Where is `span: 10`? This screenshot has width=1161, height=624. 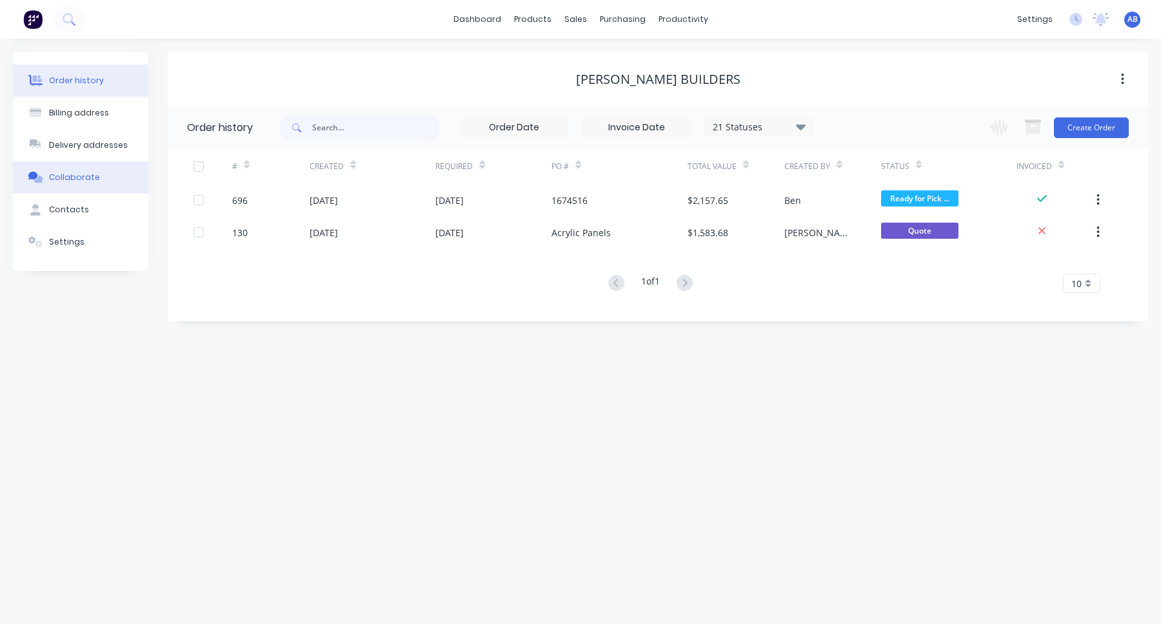 span: 10 is located at coordinates (1077, 283).